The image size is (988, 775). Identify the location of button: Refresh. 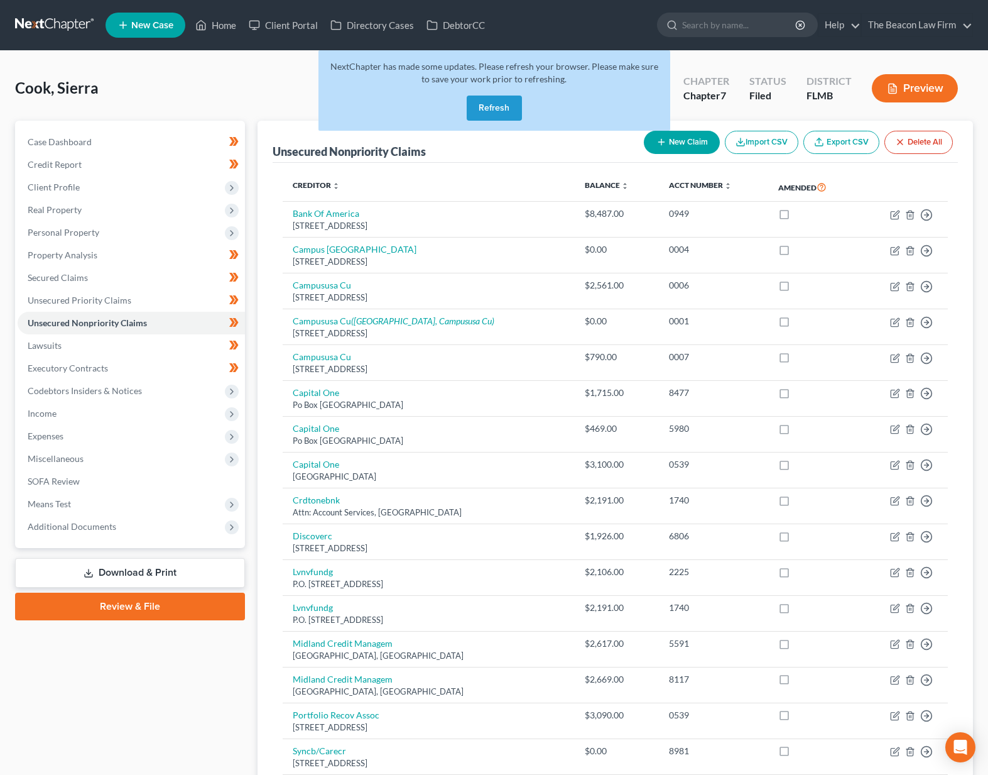
(494, 108).